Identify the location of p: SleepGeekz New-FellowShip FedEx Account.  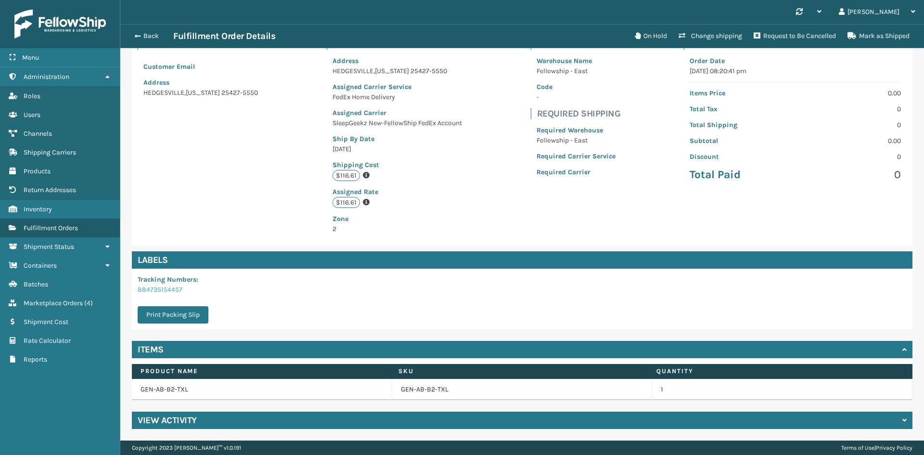
(397, 123).